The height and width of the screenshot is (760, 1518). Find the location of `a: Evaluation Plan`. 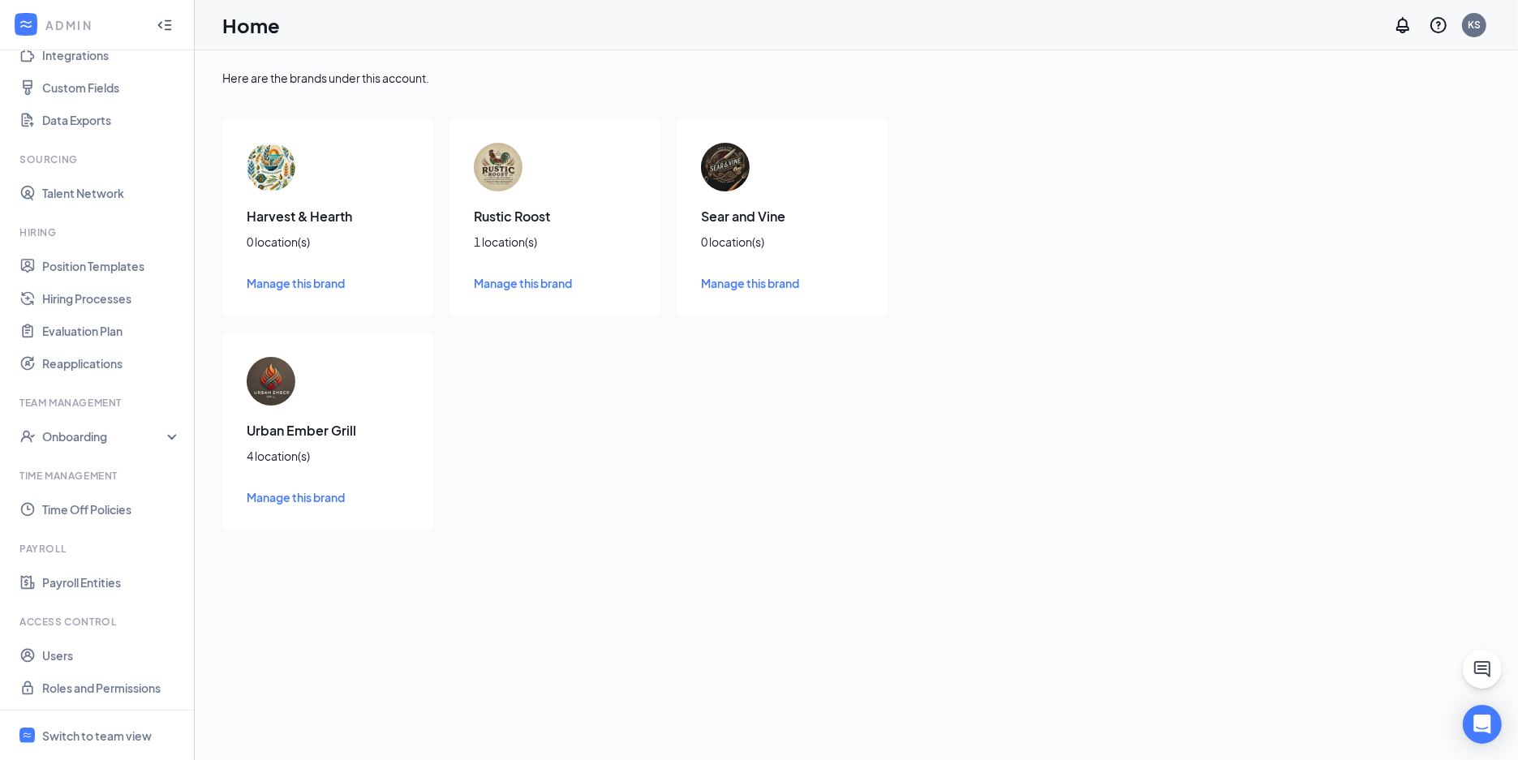

a: Evaluation Plan is located at coordinates (111, 331).